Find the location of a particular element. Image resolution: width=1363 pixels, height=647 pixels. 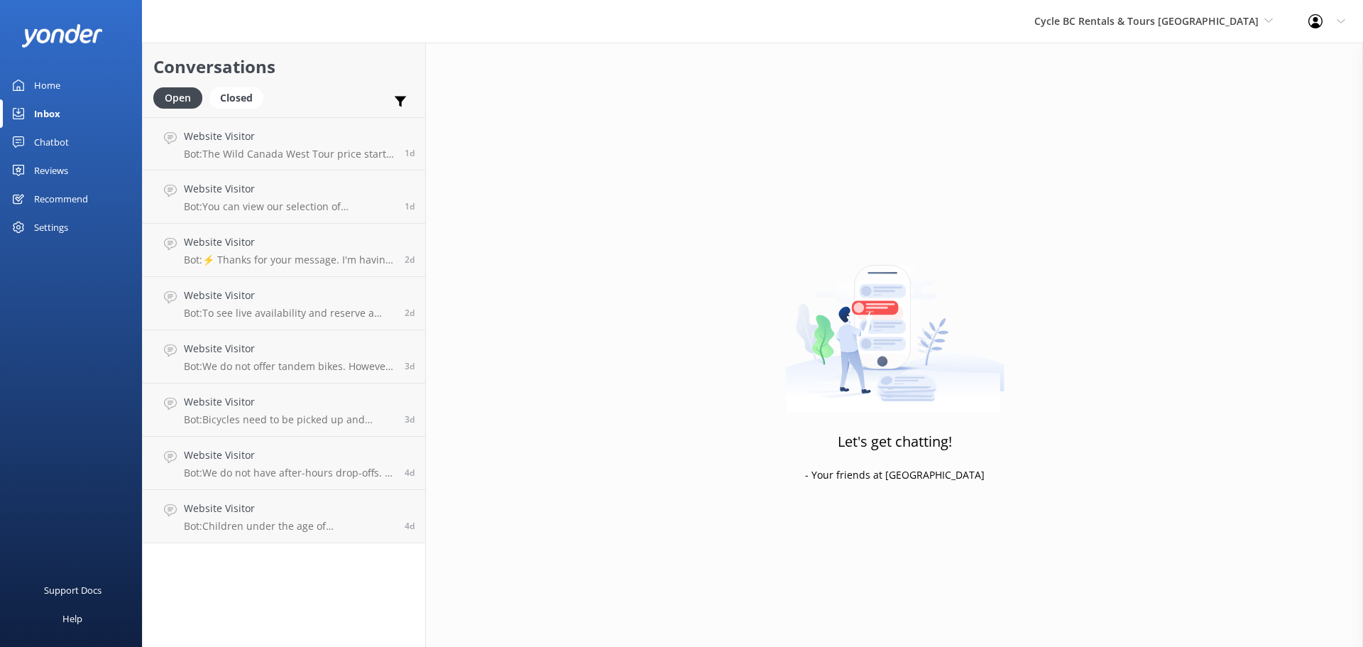

a: Website VisitorBot:We do not offer tandem bikes. However, we have double seater scooter rentals. ... is located at coordinates (284, 356).